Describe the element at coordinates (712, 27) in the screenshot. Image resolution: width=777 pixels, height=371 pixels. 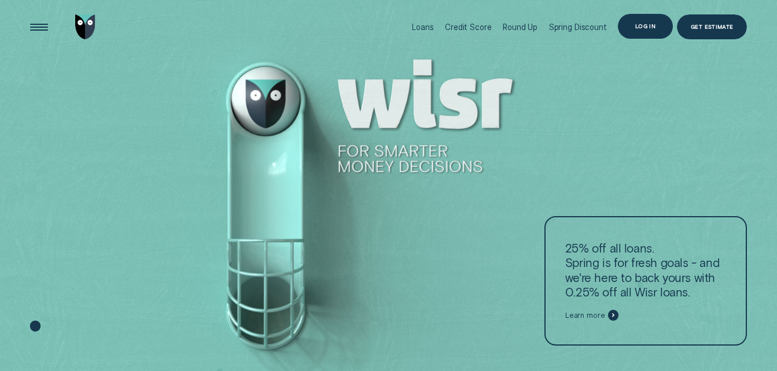
I see `a: Get Estimate` at that location.